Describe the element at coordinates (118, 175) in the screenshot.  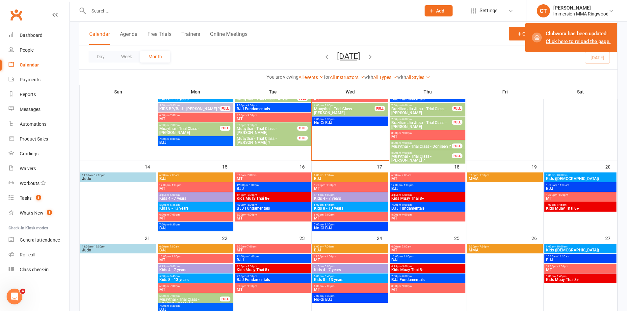
I see `span: 11:00am` at that location.